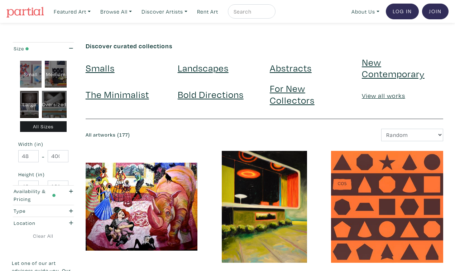  I want to click on a: Log In, so click(402, 11).